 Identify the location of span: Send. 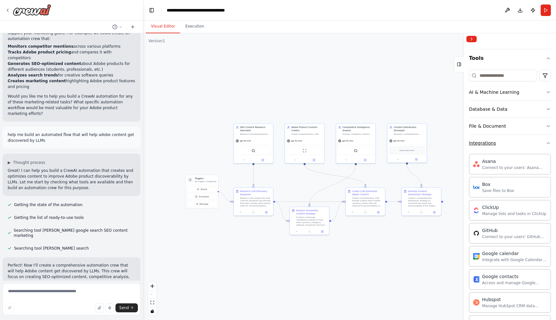
(124, 308).